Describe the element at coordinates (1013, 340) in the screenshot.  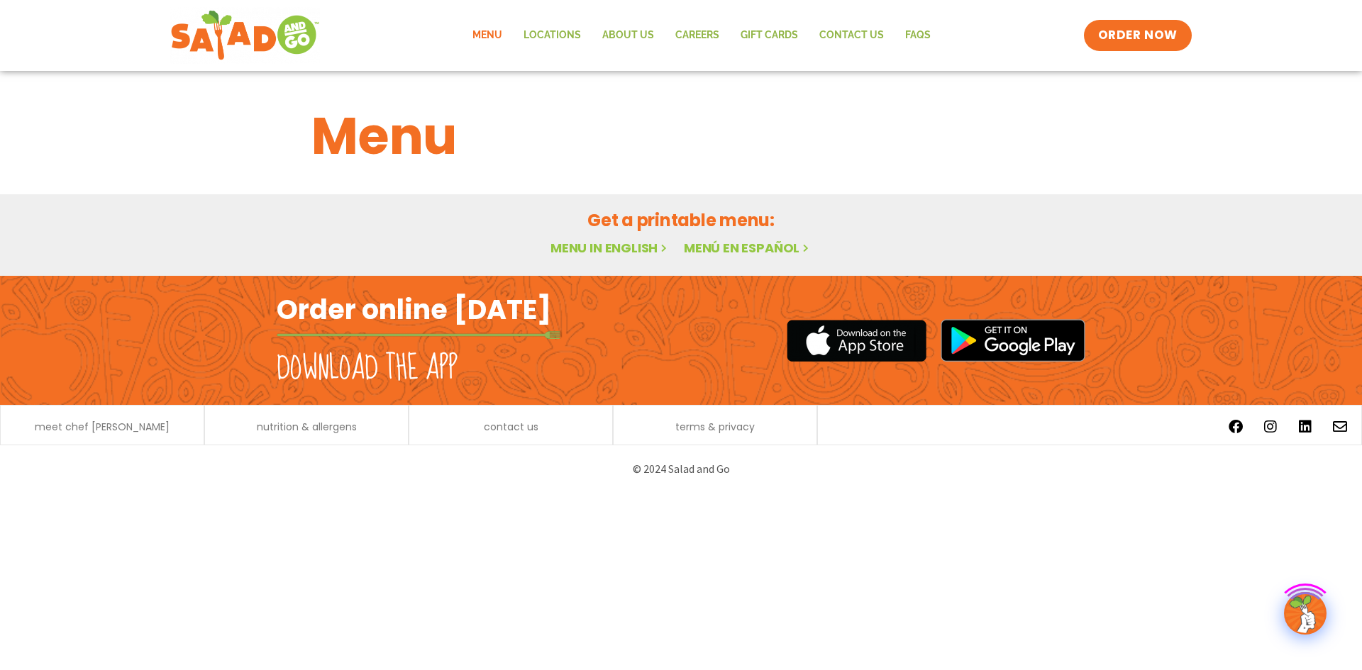
I see `img: google_play` at that location.